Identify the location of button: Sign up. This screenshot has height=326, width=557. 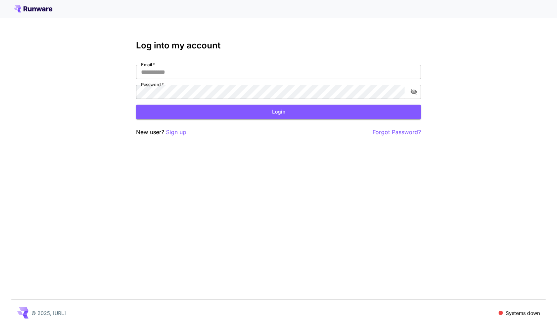
(176, 132).